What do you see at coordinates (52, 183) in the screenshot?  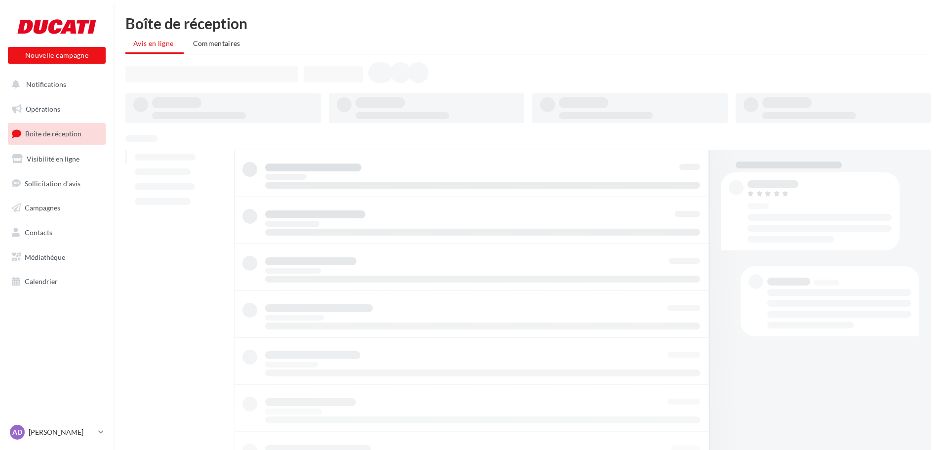 I see `span: Sollicitation d'avis` at bounding box center [52, 183].